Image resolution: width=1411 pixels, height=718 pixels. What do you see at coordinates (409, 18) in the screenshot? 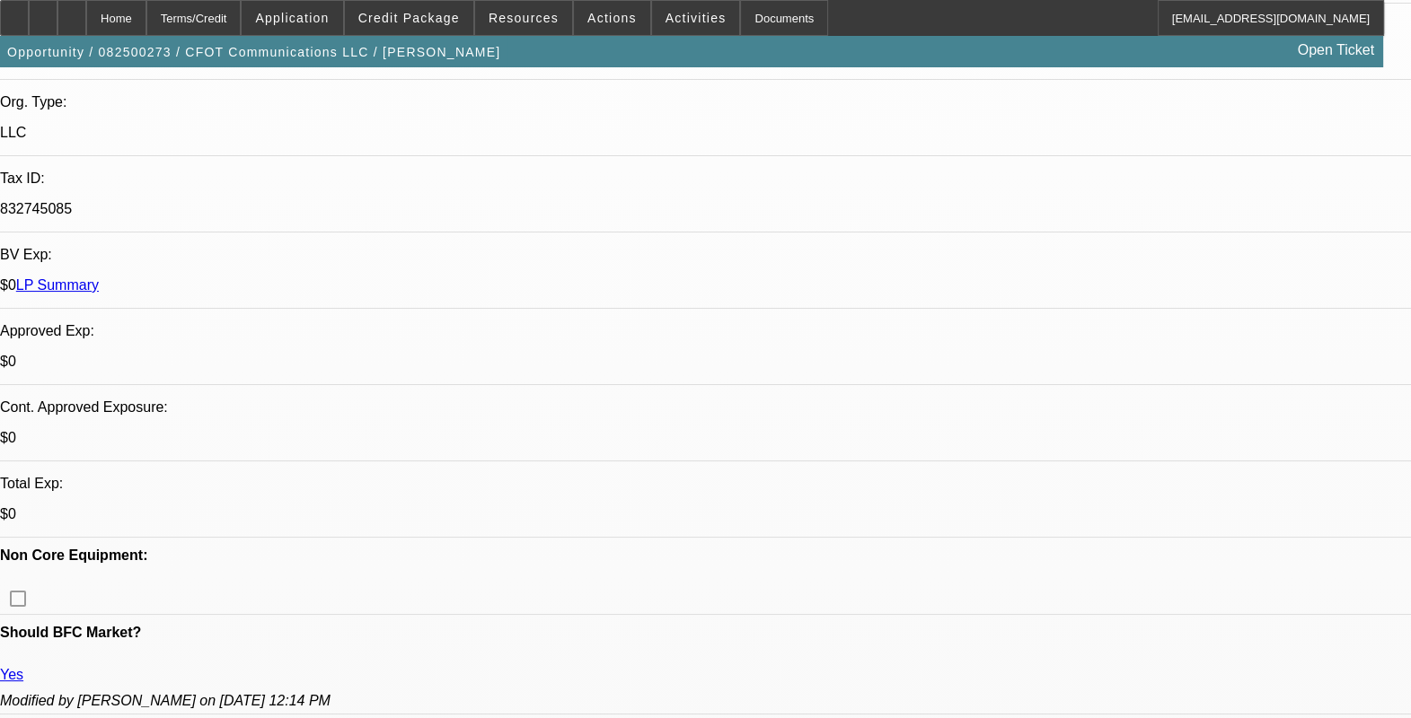
I see `span: Credit Package` at bounding box center [409, 18].